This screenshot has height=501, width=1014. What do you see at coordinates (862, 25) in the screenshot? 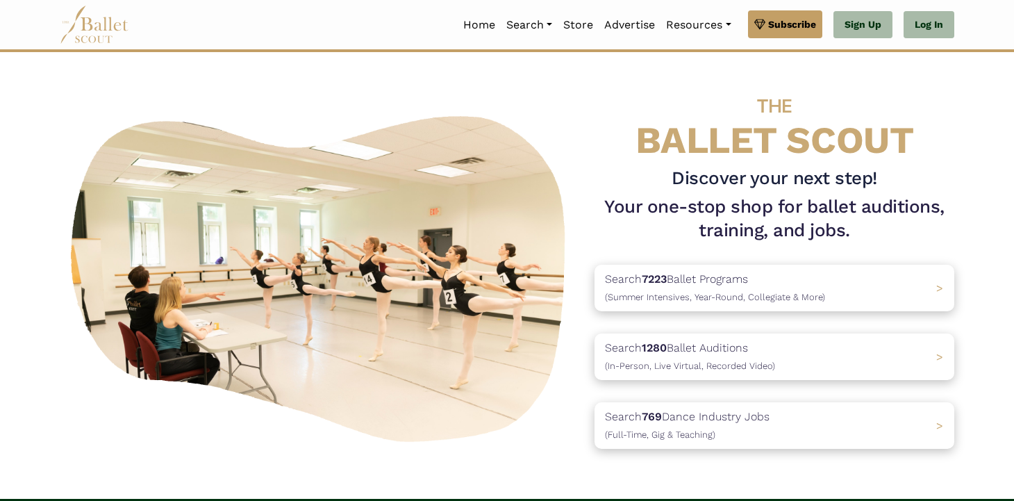
I see `a: Sign Up` at bounding box center [862, 25].